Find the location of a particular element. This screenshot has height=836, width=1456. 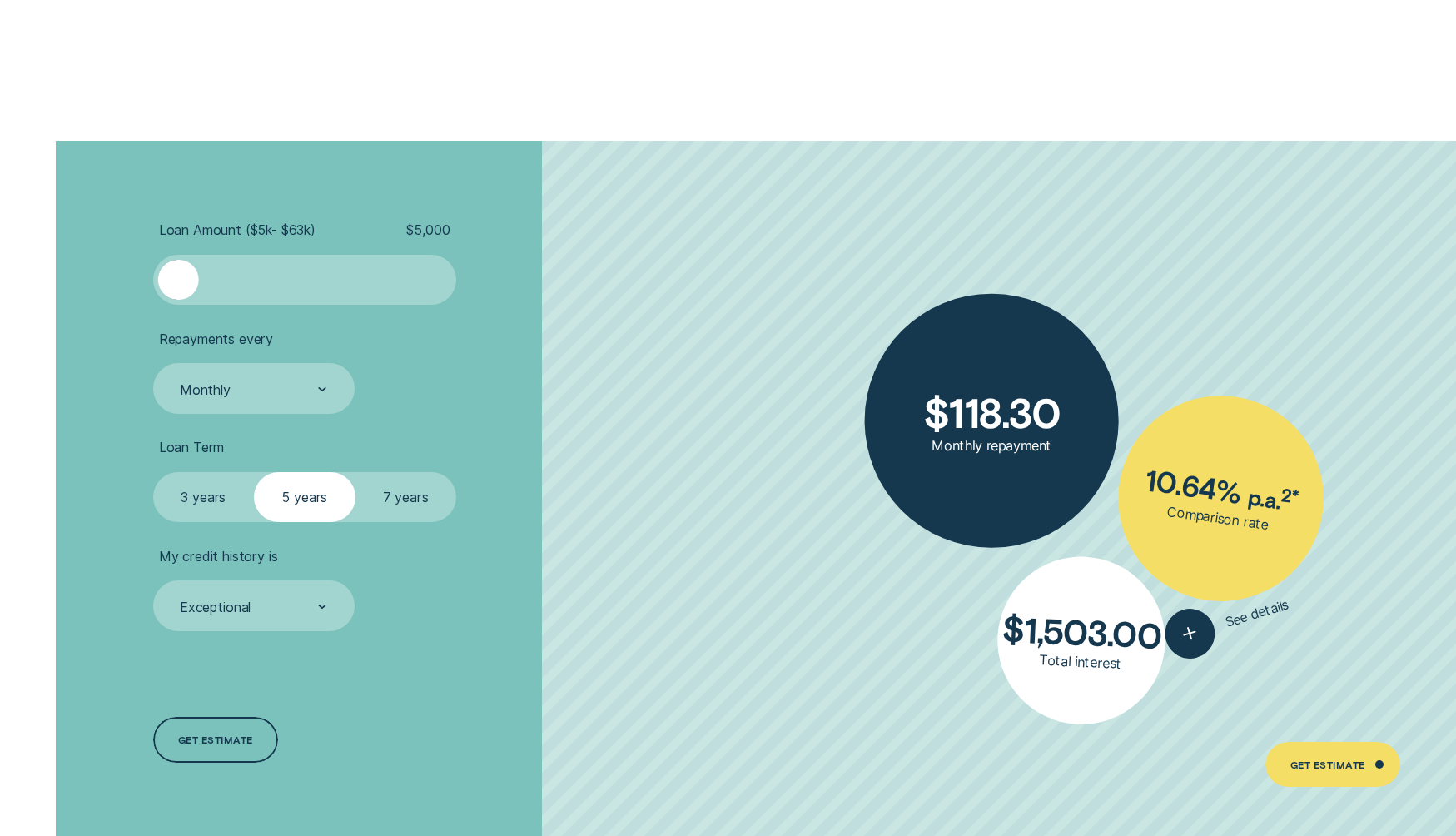

span: See details is located at coordinates (1256, 613).